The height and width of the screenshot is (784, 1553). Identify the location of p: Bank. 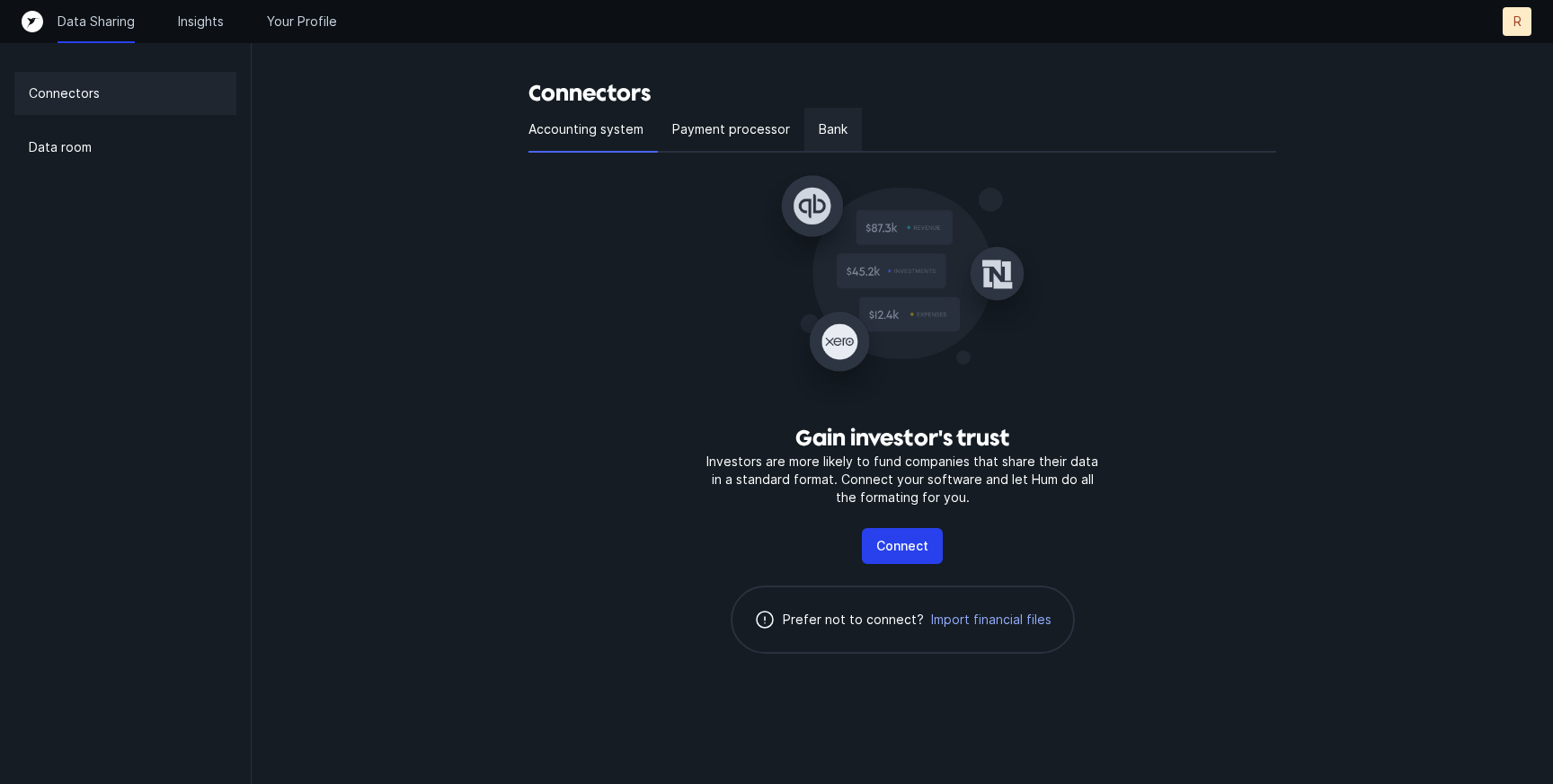
(833, 129).